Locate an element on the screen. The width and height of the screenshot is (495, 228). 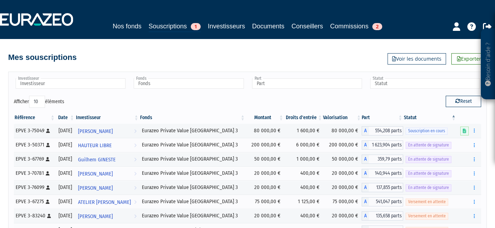
div: EPVE 3-75049 is located at coordinates (34, 130).